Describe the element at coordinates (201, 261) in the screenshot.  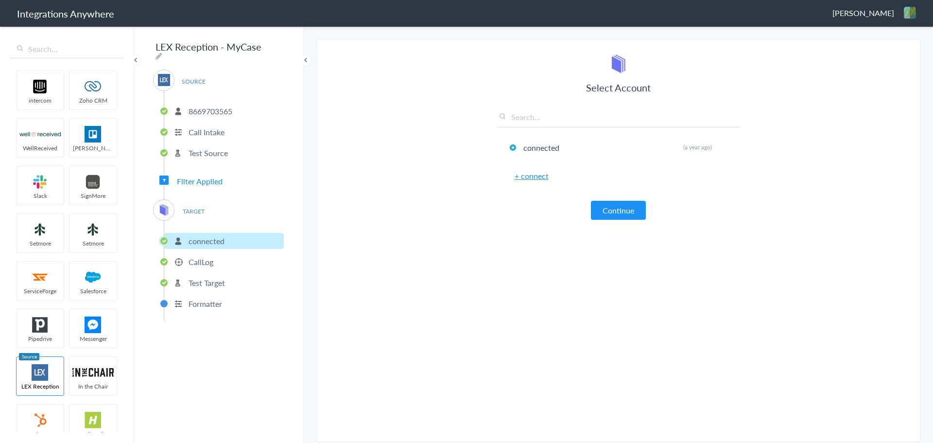
I see `p: CallLog` at that location.